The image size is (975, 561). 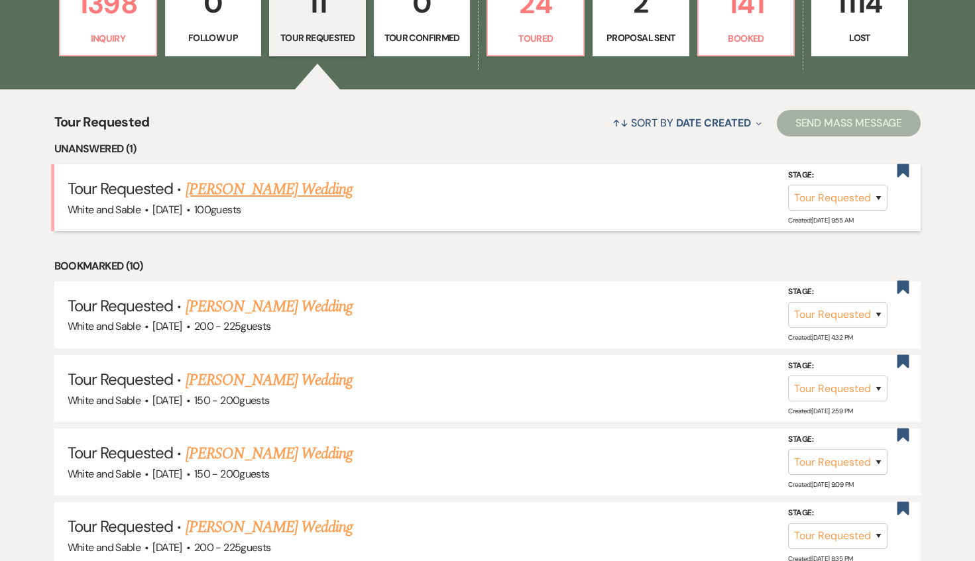 What do you see at coordinates (641, 38) in the screenshot?
I see `p: Proposal Sent` at bounding box center [641, 38].